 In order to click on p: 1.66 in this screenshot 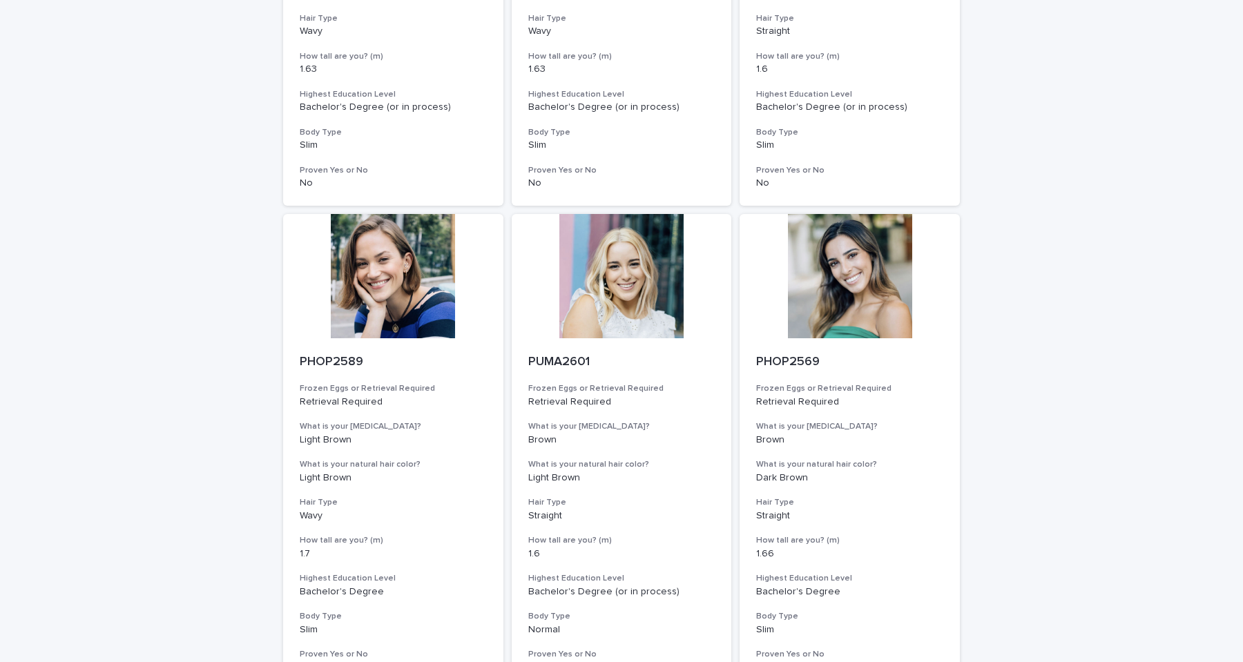, I will do `click(850, 554)`.